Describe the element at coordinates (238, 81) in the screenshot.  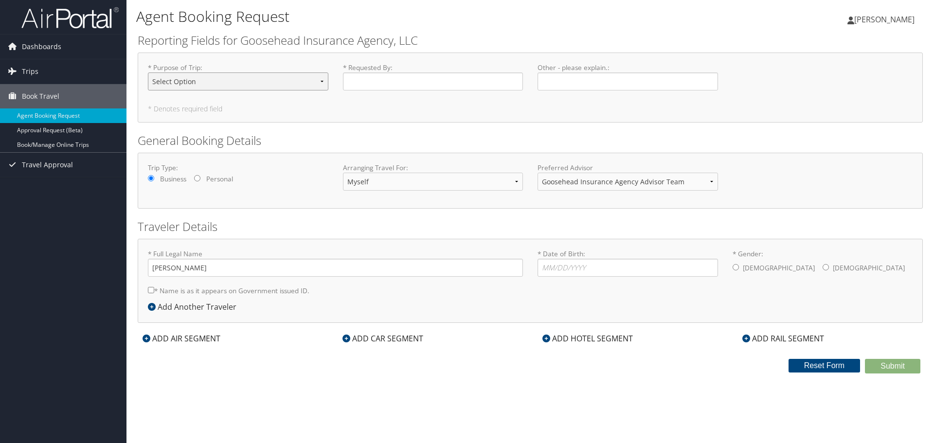
I see `select: * Purpose of Trip:` at that location.